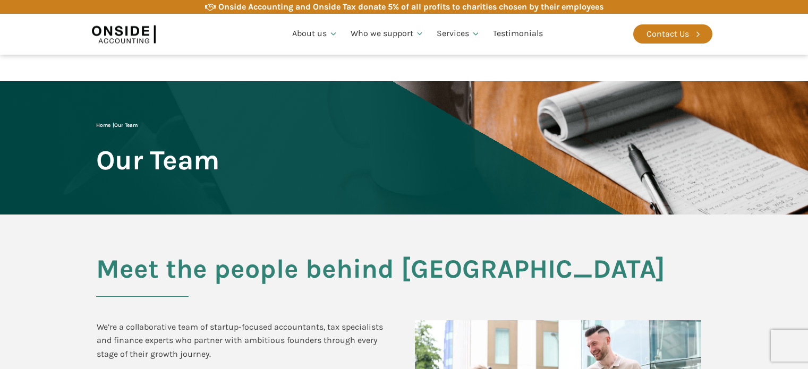 This screenshot has height=369, width=808. What do you see at coordinates (459, 34) in the screenshot?
I see `a: Services` at bounding box center [459, 34].